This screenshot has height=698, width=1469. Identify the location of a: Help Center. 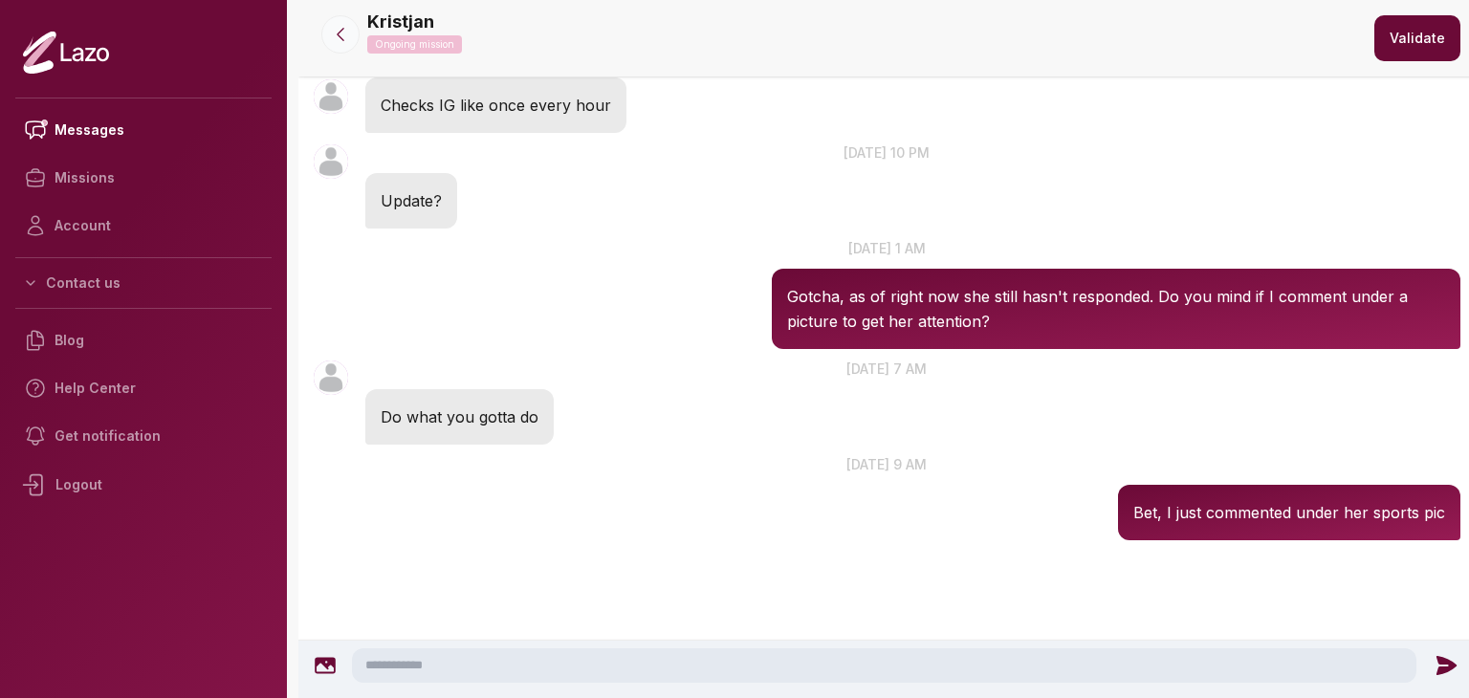
(143, 388).